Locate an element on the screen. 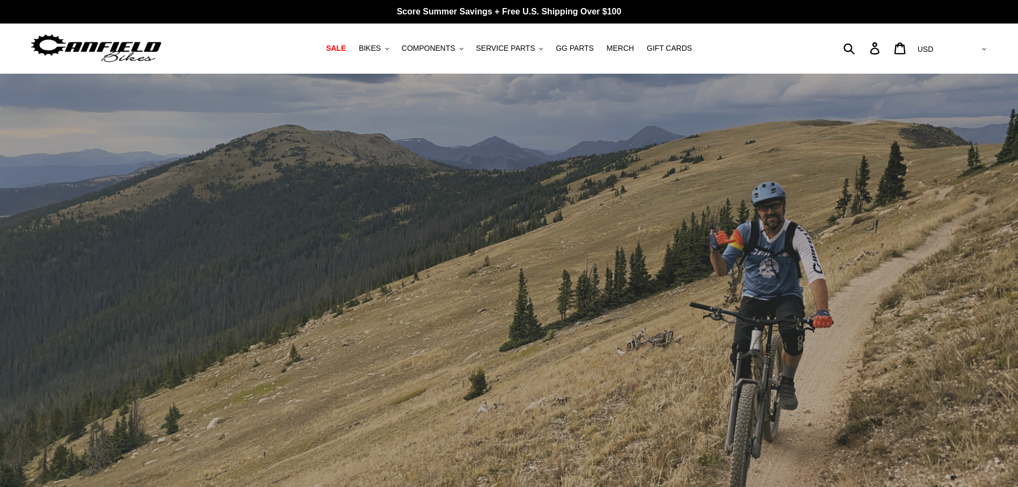 This screenshot has height=487, width=1018. a: GG PARTS is located at coordinates (574, 48).